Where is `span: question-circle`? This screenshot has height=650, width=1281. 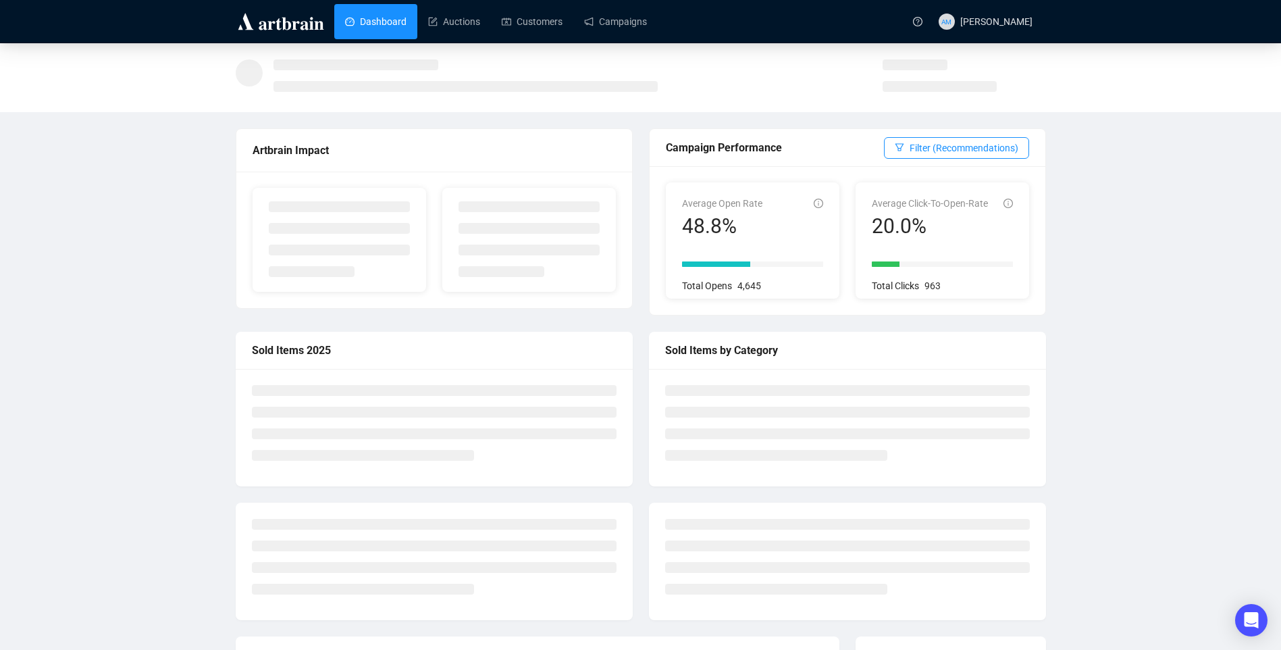 span: question-circle is located at coordinates (918, 22).